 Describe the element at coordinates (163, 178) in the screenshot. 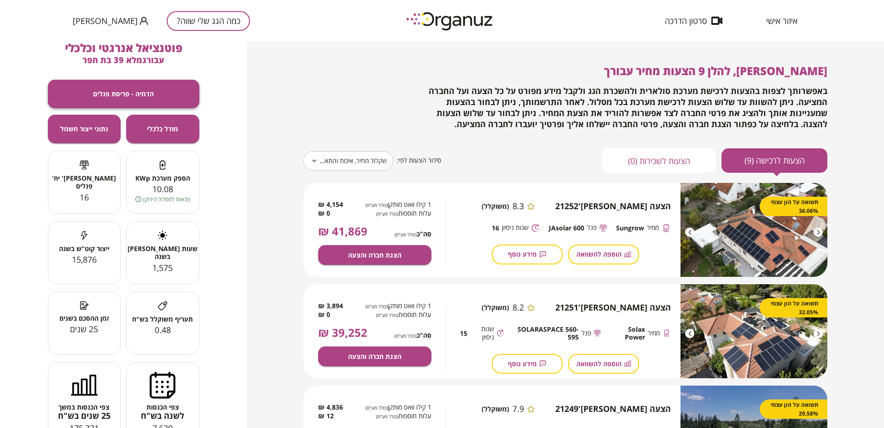

I see `span: הספק מערכת KWp` at that location.